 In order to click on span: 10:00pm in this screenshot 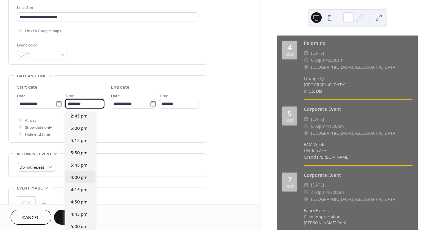, I will do `click(335, 192)`.